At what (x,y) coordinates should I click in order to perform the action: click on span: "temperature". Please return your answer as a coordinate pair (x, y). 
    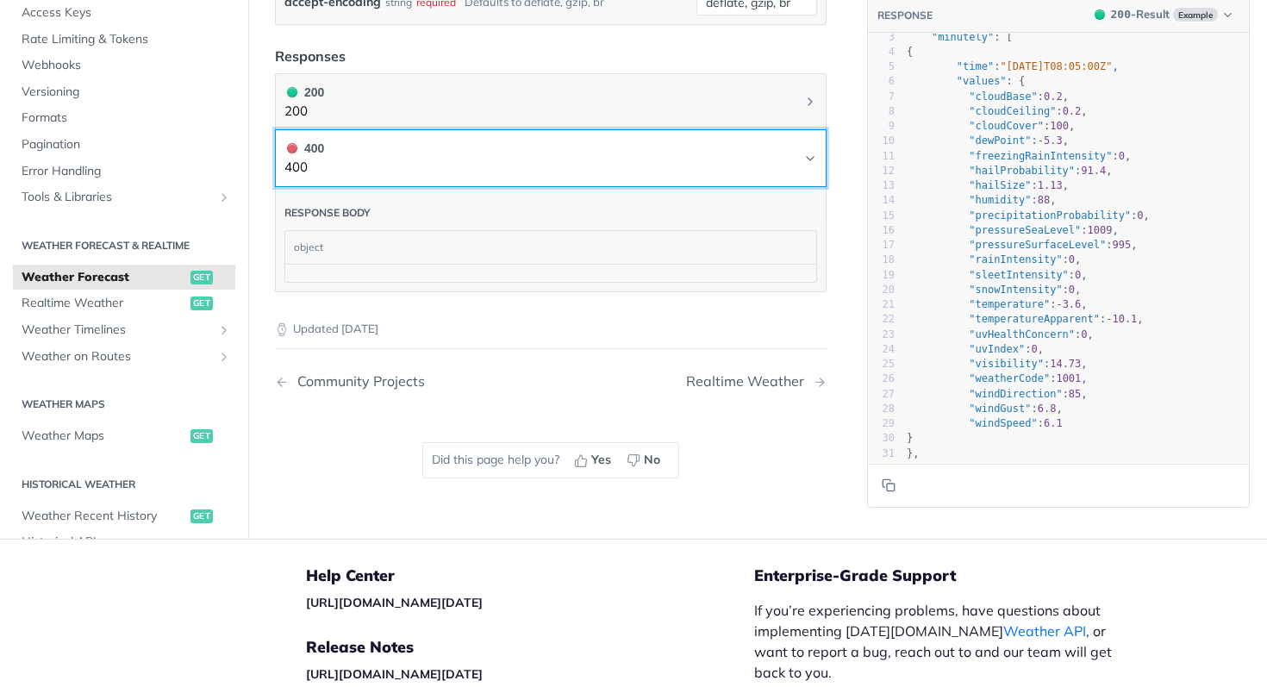
    Looking at the image, I should click on (1009, 304).